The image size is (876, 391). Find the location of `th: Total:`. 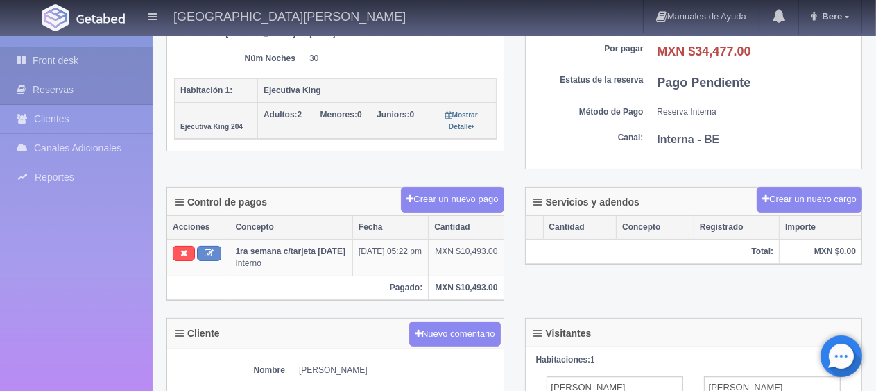

th: Total: is located at coordinates (653, 251).